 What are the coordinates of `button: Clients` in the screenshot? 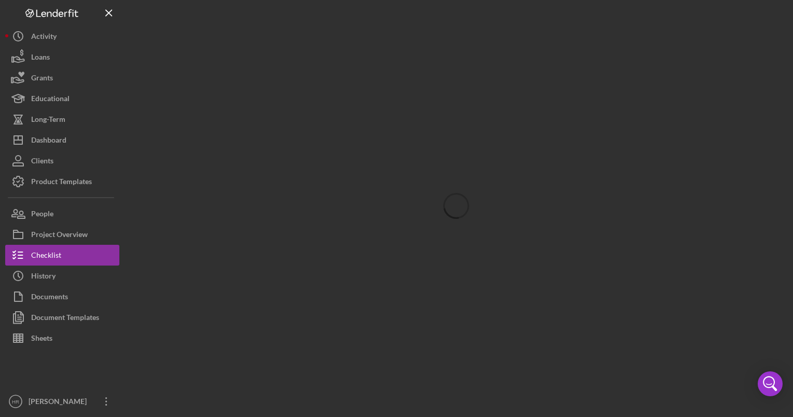 It's located at (62, 161).